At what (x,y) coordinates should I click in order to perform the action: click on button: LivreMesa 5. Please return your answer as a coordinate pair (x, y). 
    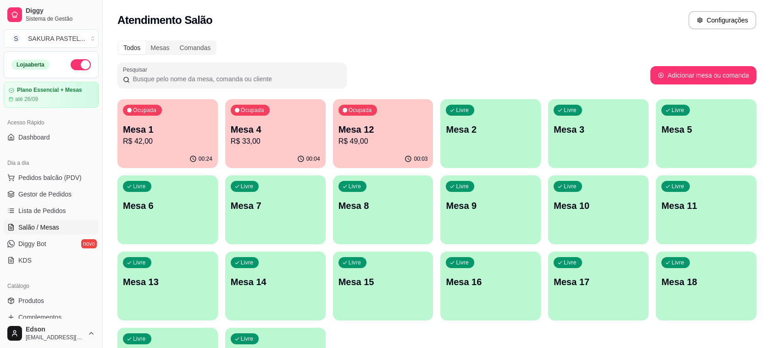
    Looking at the image, I should click on (706, 133).